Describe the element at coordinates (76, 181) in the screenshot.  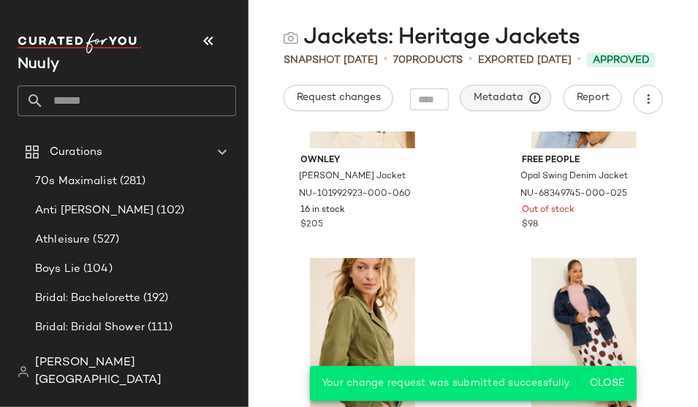
I see `span: 70s Maximalist` at that location.